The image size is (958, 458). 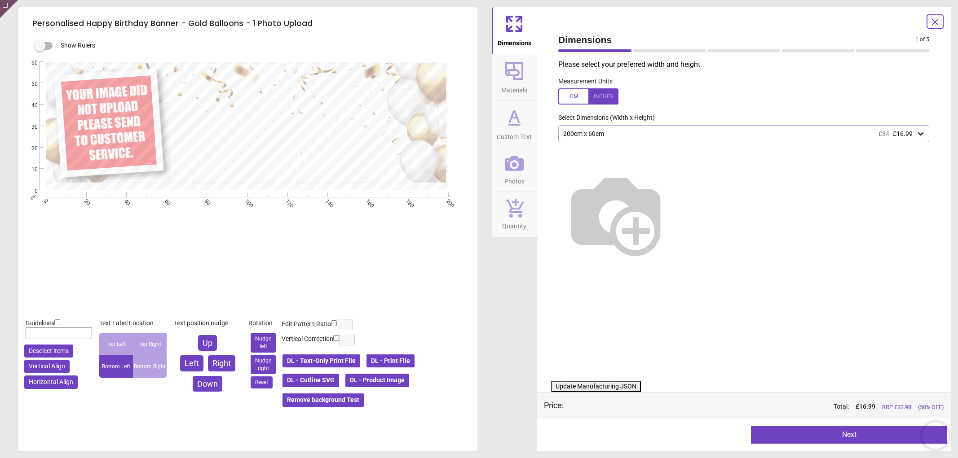 What do you see at coordinates (514, 135) in the screenshot?
I see `span: Custom Text` at bounding box center [514, 135].